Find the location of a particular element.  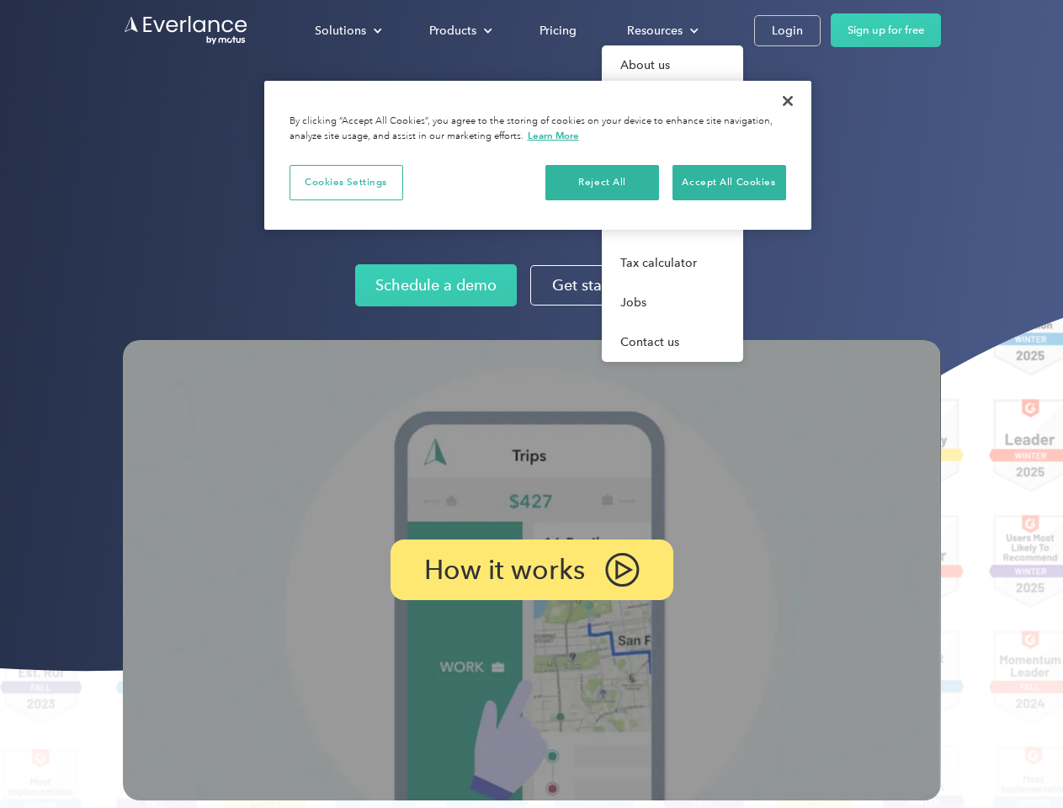

div: Pricing is located at coordinates (558, 30).